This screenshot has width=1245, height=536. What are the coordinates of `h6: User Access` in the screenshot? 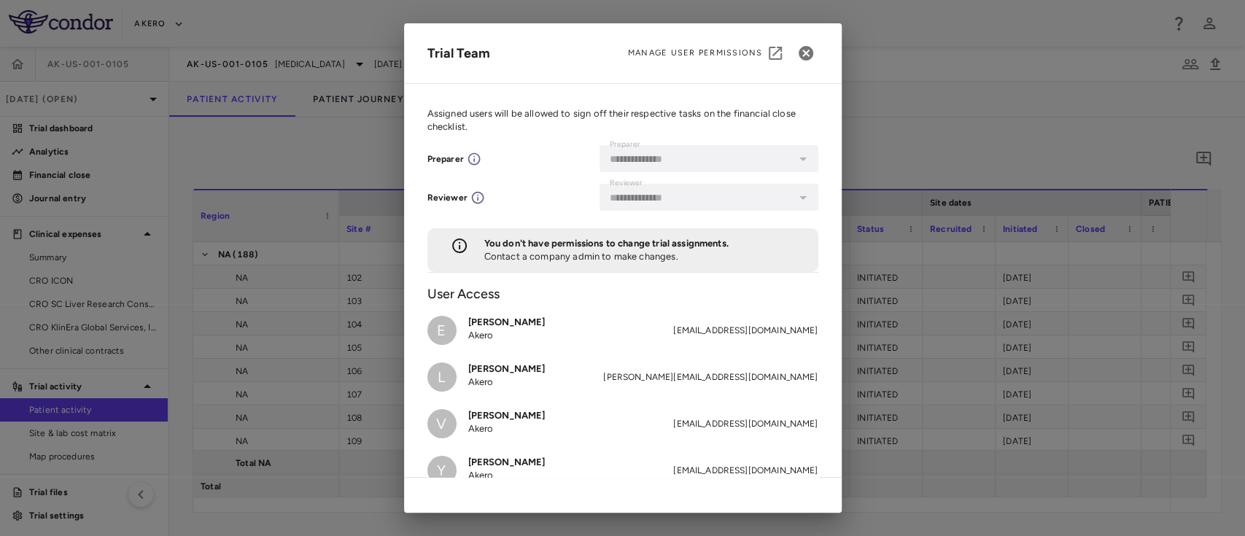 It's located at (623, 294).